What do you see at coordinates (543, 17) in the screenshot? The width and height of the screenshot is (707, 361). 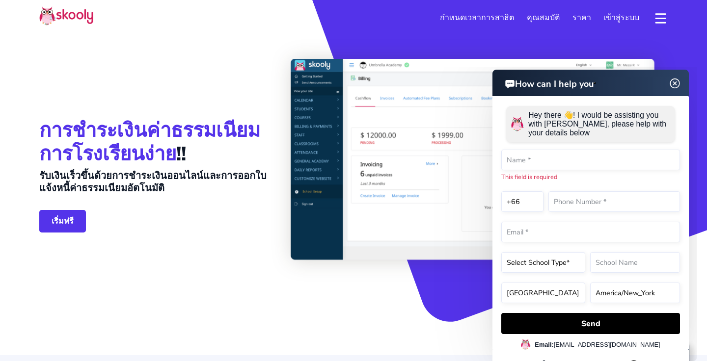 I see `a: คุณสมบัติ` at bounding box center [543, 17].